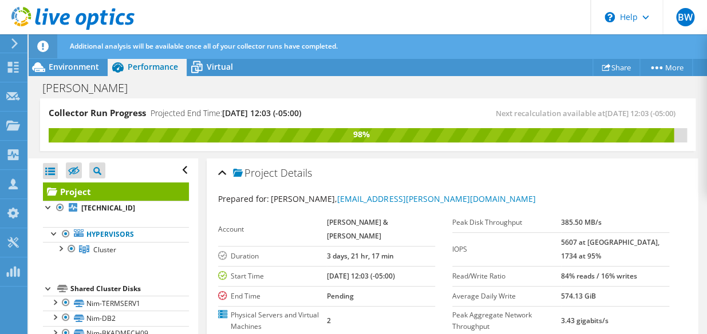 The width and height of the screenshot is (707, 334). Describe the element at coordinates (506, 249) in the screenshot. I see `label: IOPS` at that location.